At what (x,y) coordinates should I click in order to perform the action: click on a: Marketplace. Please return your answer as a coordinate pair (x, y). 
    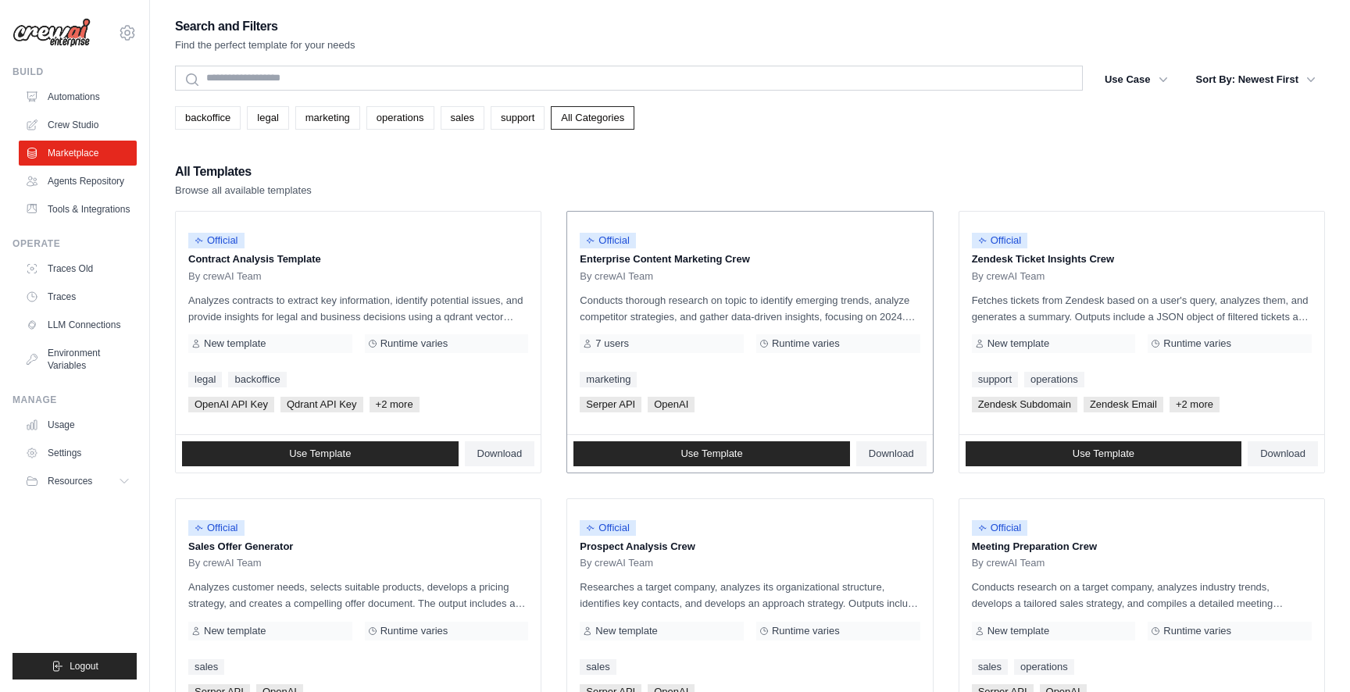
    Looking at the image, I should click on (77, 153).